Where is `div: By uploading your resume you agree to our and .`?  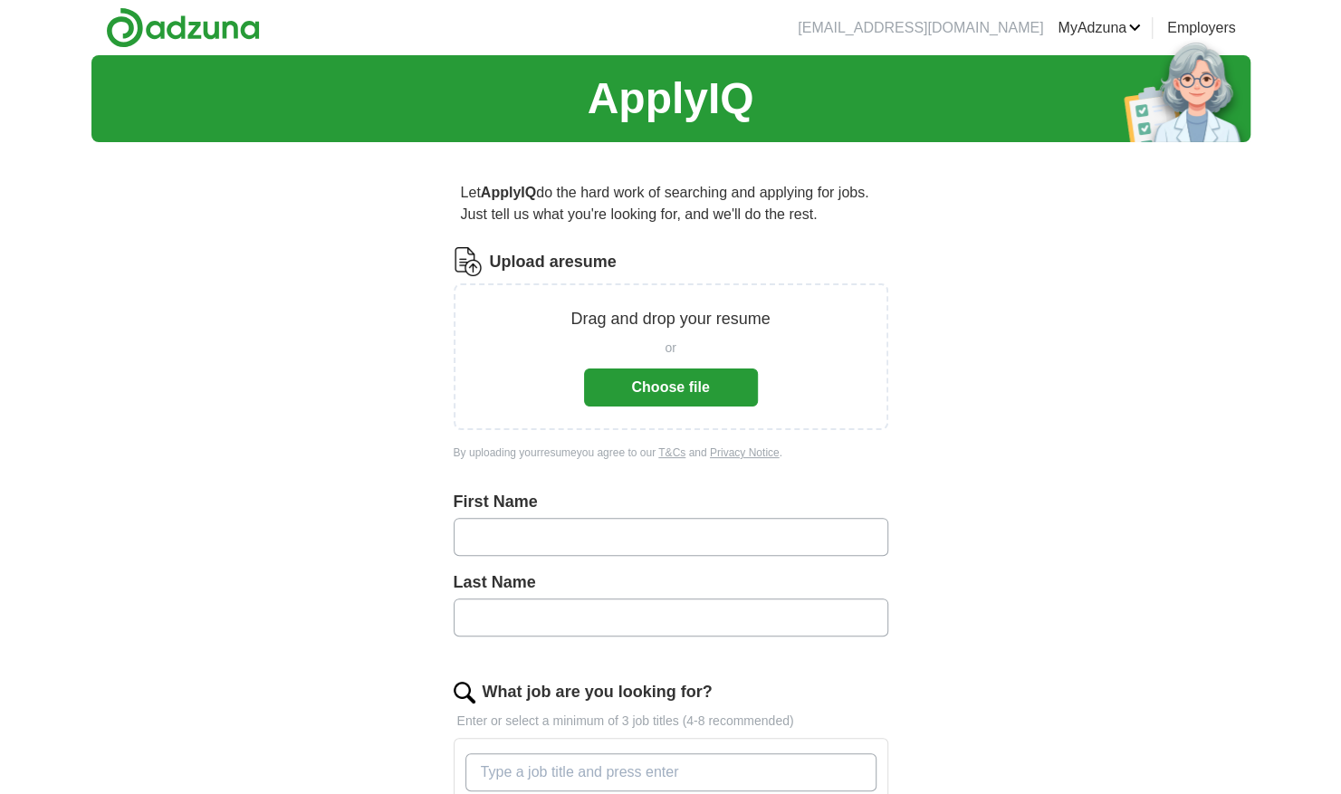
div: By uploading your resume you agree to our and . is located at coordinates (671, 453).